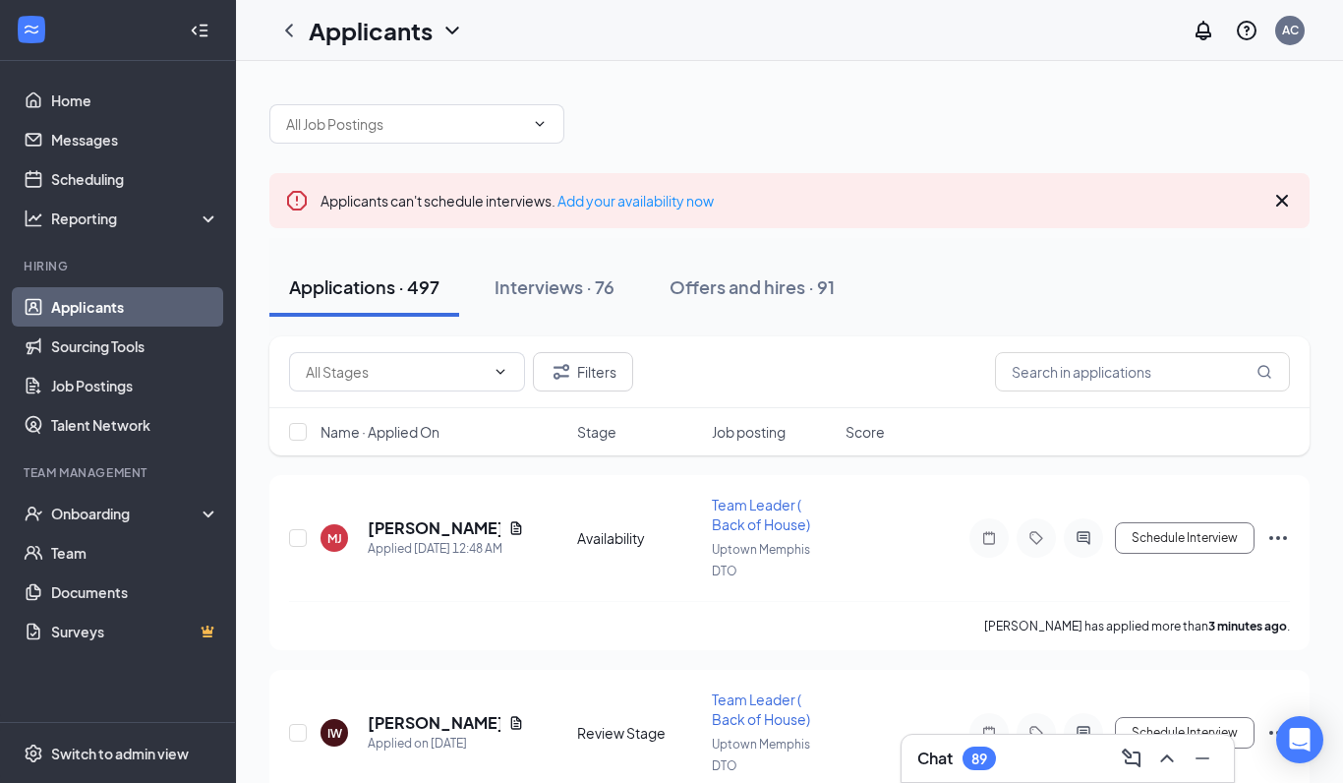  Describe the element at coordinates (127, 513) in the screenshot. I see `div: Onboarding` at that location.